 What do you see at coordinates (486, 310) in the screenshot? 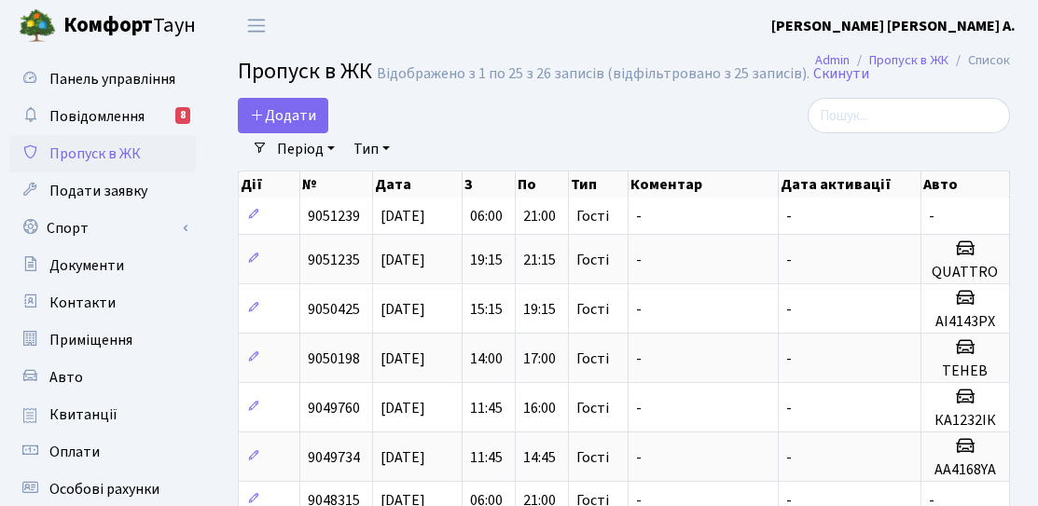
I see `span: 15:15` at bounding box center [486, 310].